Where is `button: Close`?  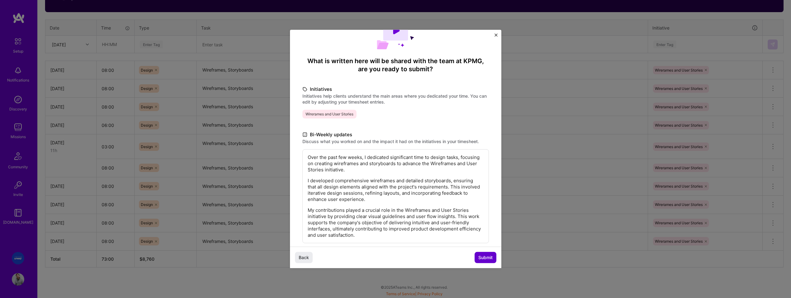 button: Close is located at coordinates (496, 37).